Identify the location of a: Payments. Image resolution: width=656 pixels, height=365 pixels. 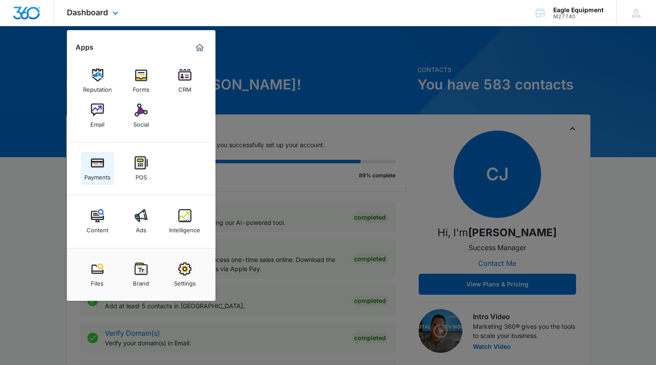
(97, 169).